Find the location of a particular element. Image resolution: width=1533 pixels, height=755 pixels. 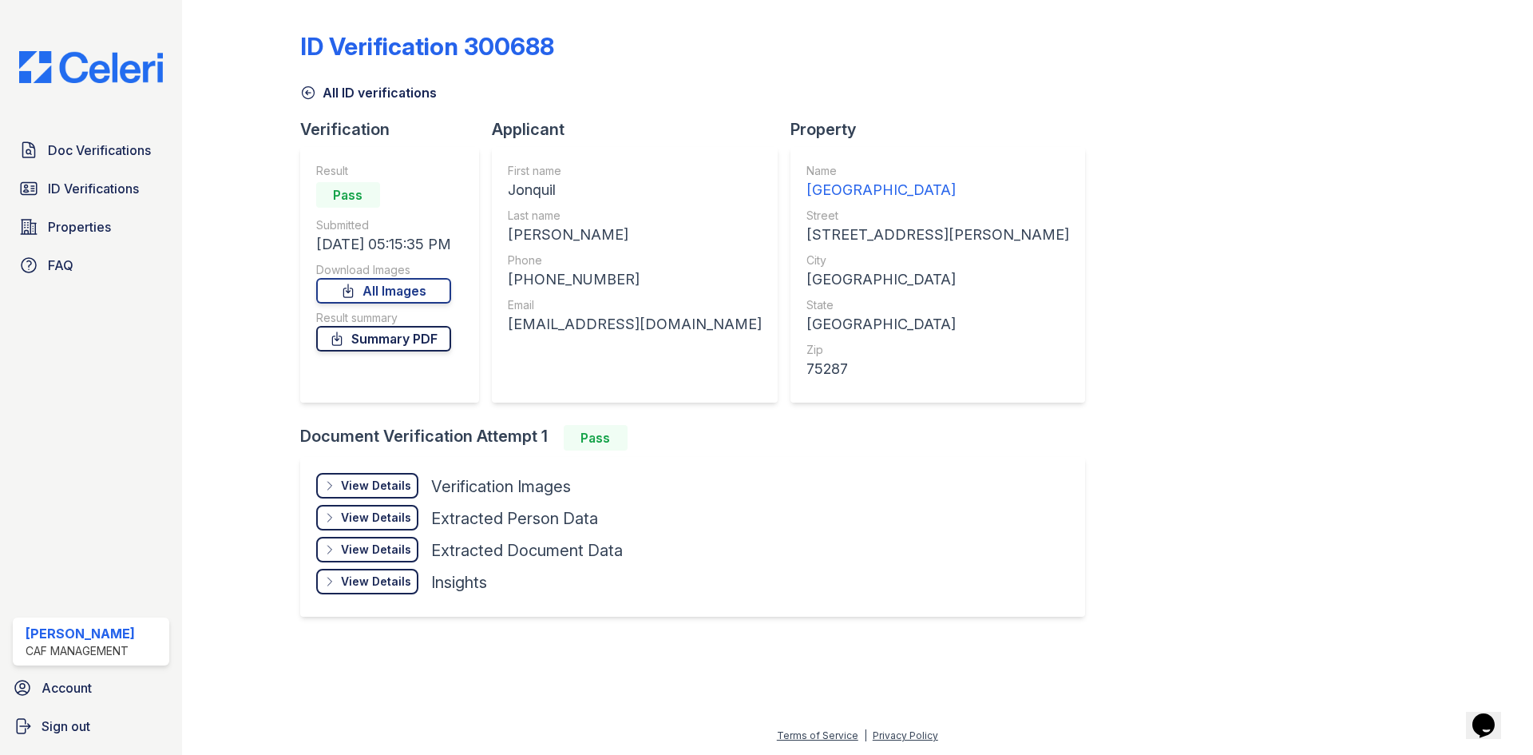

div: Street is located at coordinates (937, 216).